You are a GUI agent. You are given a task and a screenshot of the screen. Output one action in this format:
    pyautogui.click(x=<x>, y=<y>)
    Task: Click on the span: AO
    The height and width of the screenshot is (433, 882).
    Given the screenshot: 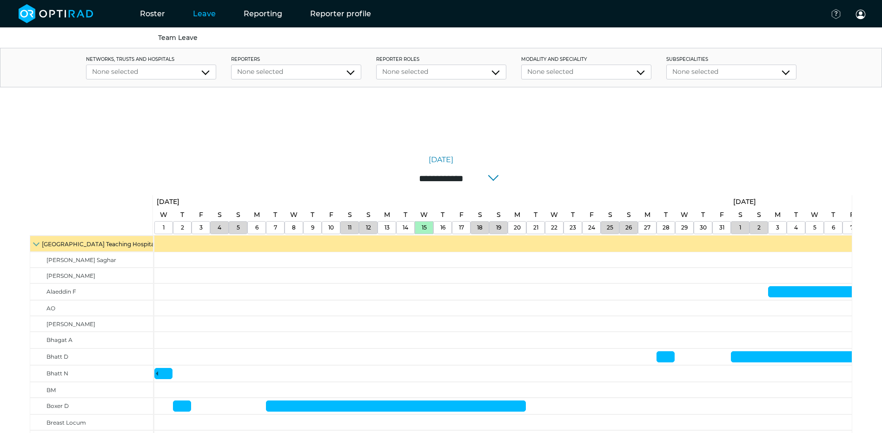 What is the action you would take?
    pyautogui.click(x=51, y=308)
    